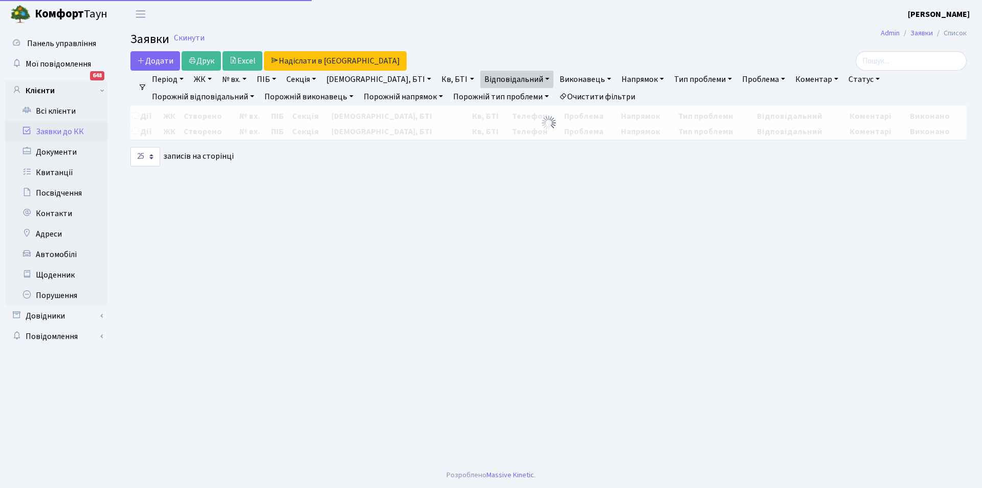 The width and height of the screenshot is (982, 488). I want to click on a: Скинути, so click(189, 38).